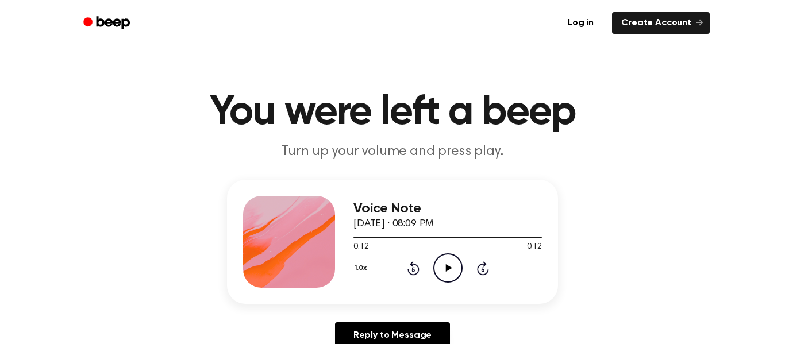 Image resolution: width=785 pixels, height=344 pixels. Describe the element at coordinates (393, 113) in the screenshot. I see `h1: You were left a beep` at that location.